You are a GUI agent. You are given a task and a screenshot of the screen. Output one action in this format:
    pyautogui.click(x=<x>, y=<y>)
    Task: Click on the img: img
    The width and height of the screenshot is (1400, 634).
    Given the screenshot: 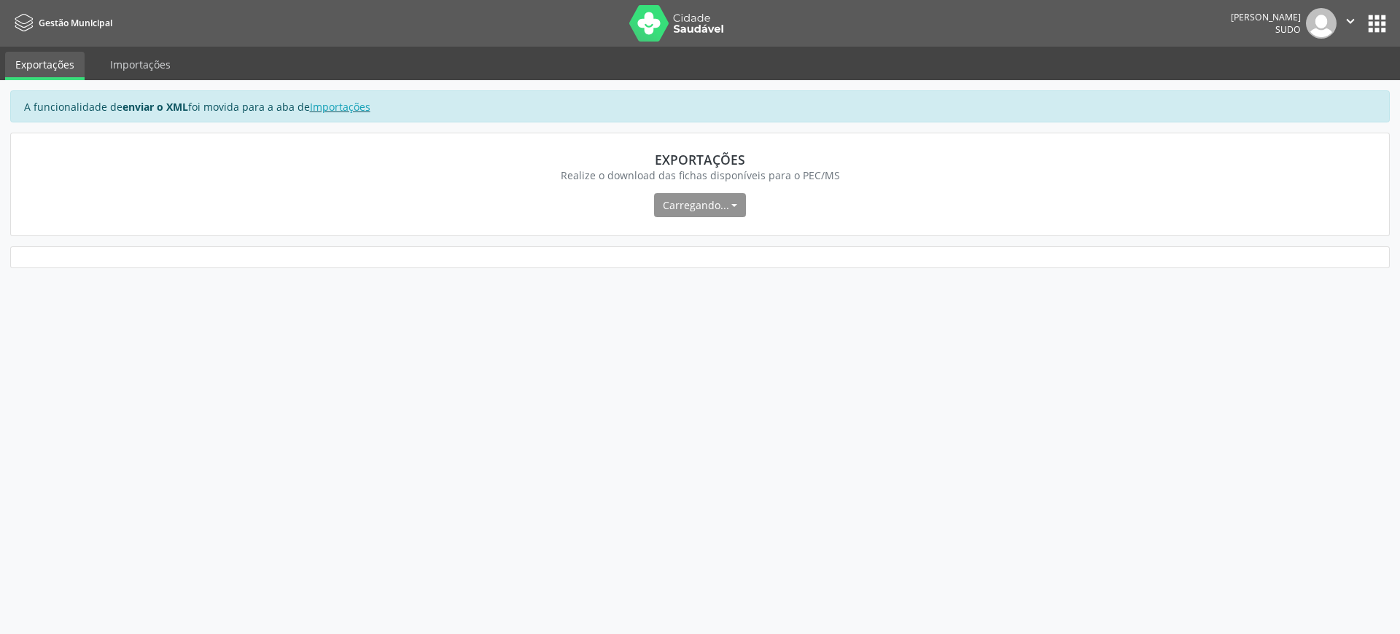 What is the action you would take?
    pyautogui.click(x=1321, y=23)
    